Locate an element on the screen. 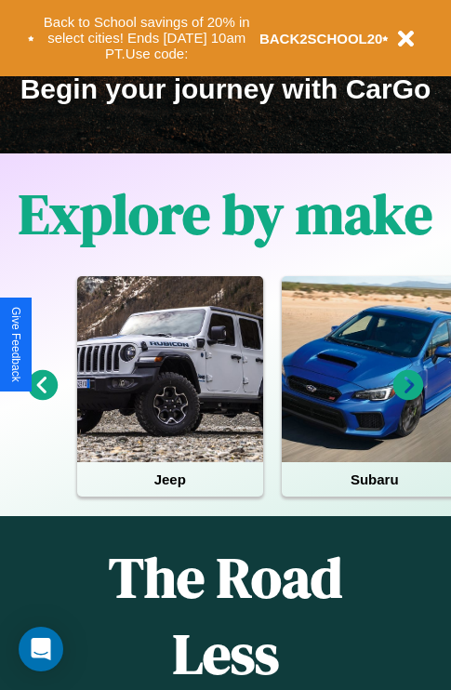 The width and height of the screenshot is (451, 690). b: BACK2SCHOOL20 is located at coordinates (321, 38).